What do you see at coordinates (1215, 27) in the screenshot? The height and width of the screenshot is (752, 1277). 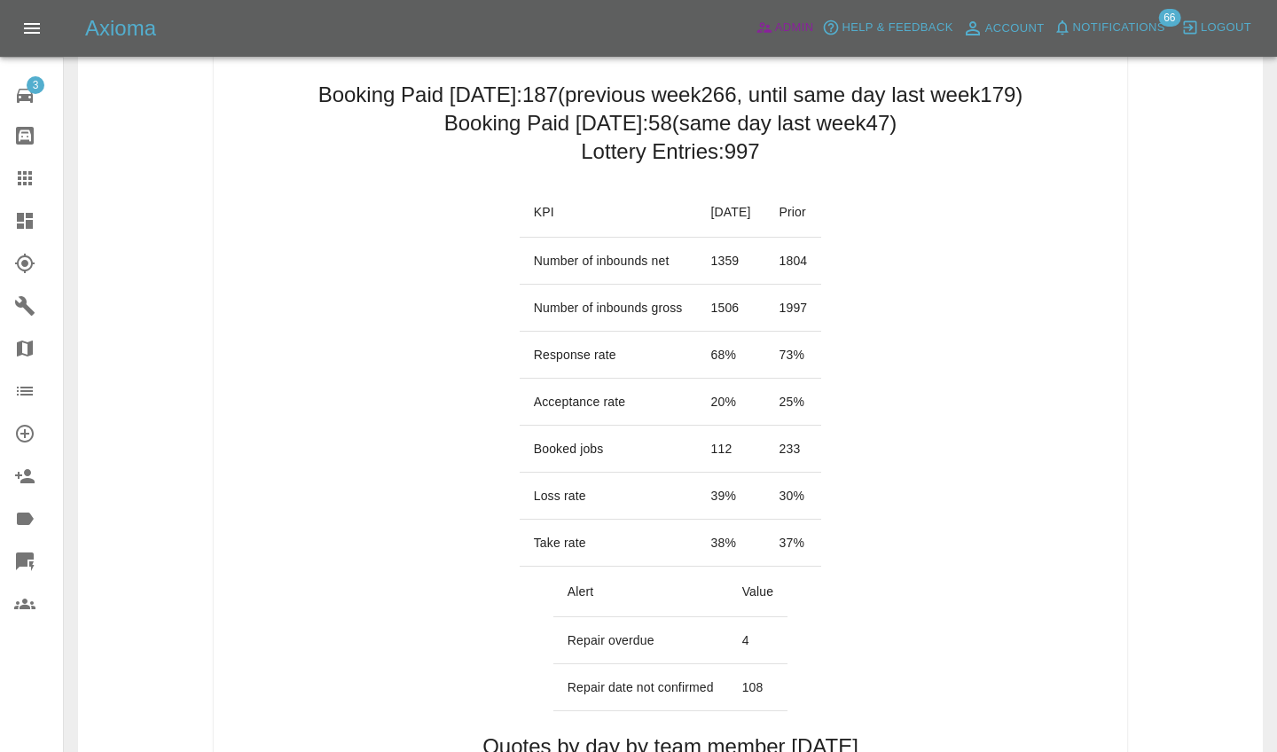 I see `button: Logout` at bounding box center [1215, 27].